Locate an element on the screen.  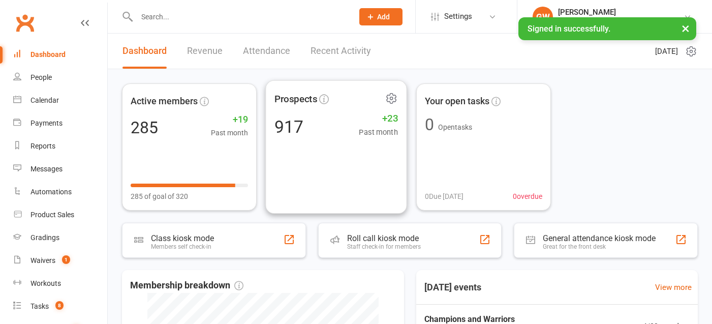
div: Tasks is located at coordinates (40, 306).